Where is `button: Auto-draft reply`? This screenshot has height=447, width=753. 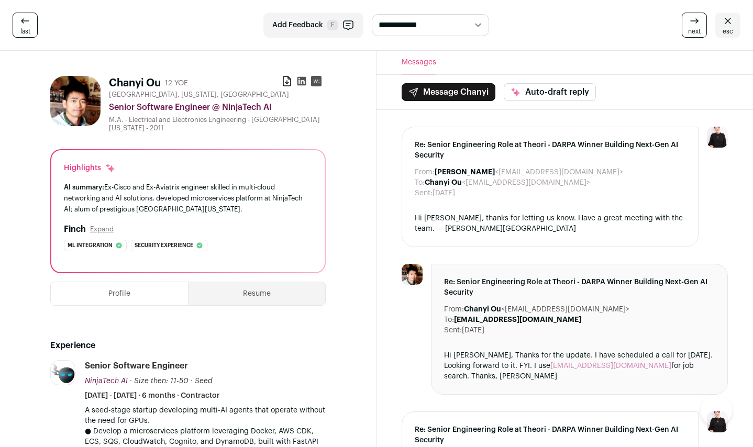 button: Auto-draft reply is located at coordinates (550, 92).